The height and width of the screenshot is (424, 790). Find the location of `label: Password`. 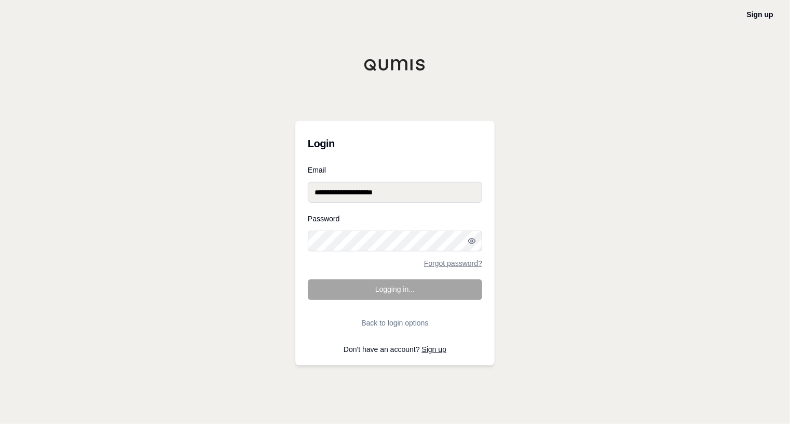

label: Password is located at coordinates (395, 219).